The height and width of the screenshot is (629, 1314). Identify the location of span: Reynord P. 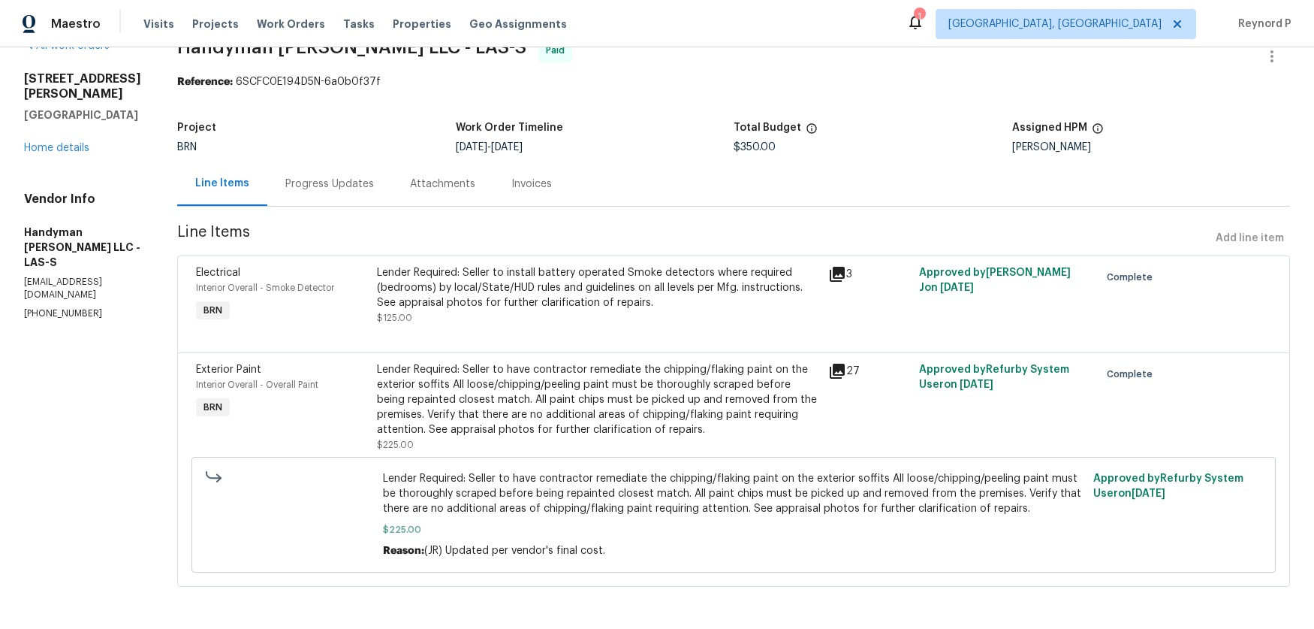
(1262, 24).